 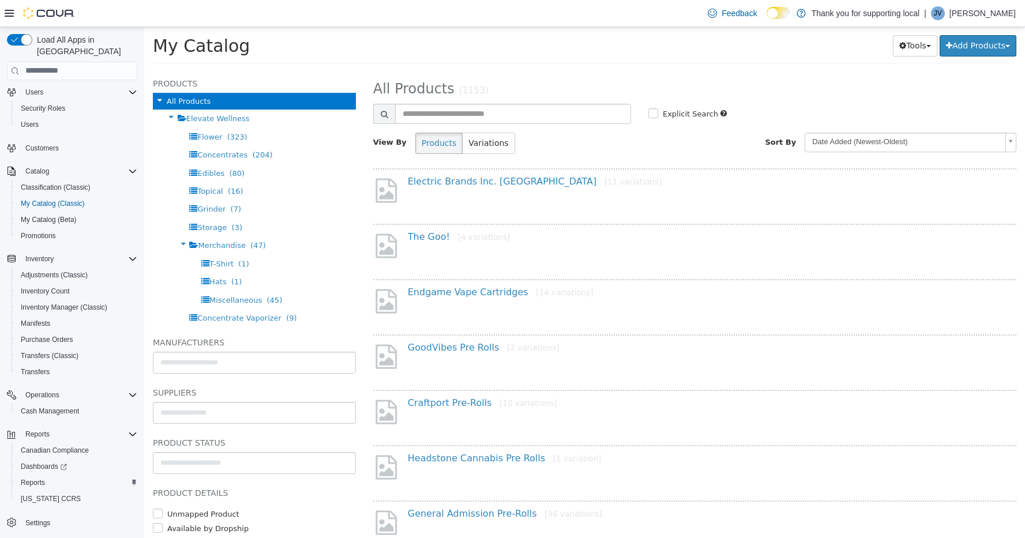 I want to click on button: Tools, so click(x=771, y=18).